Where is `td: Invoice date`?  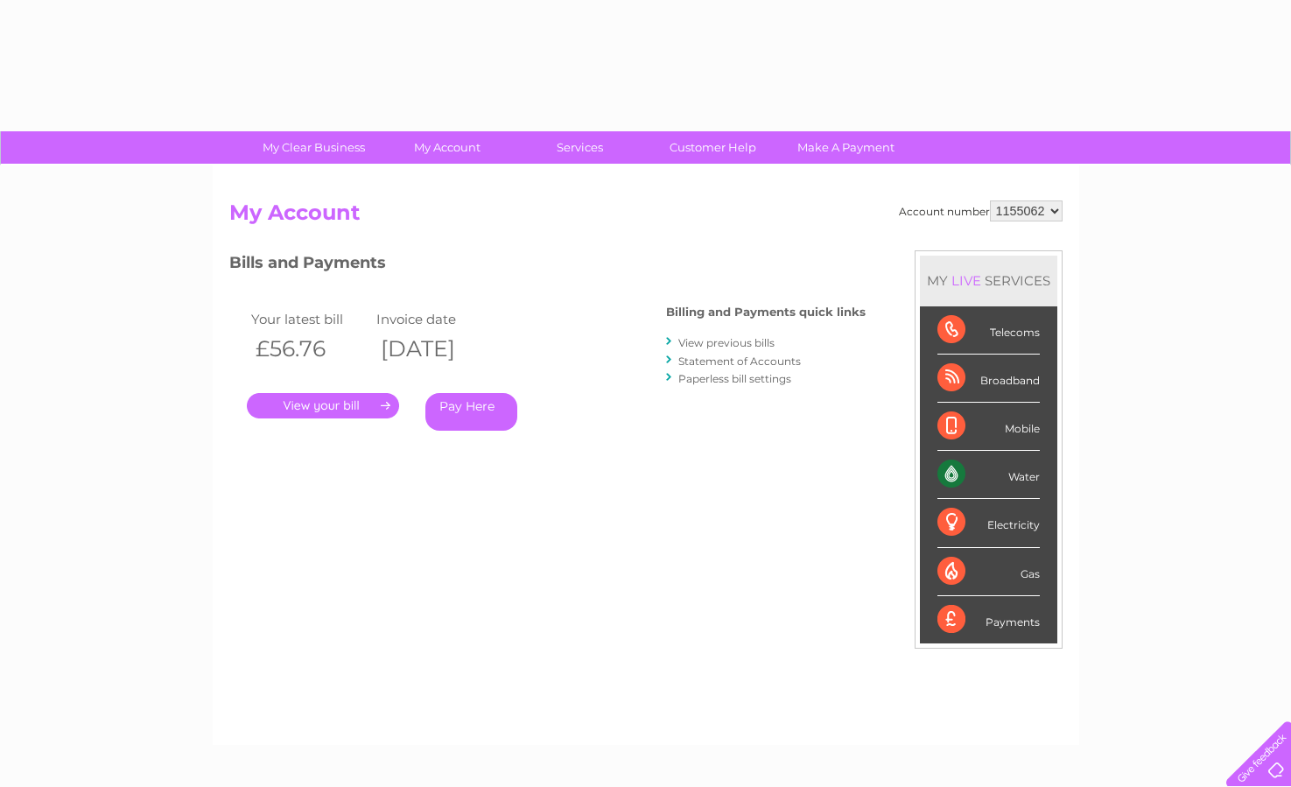 td: Invoice date is located at coordinates (435, 319).